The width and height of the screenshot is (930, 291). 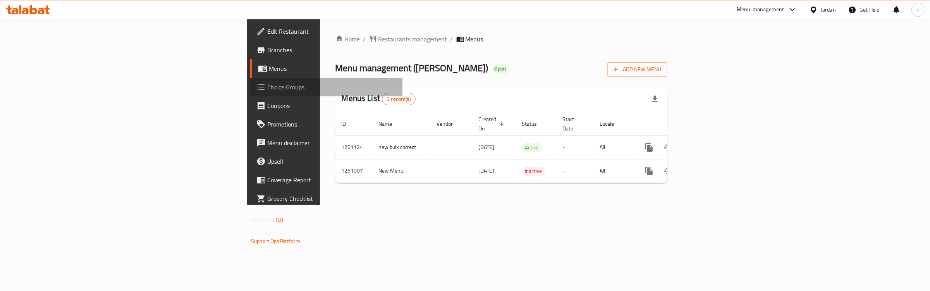 What do you see at coordinates (326, 87) in the screenshot?
I see `a: Choice Groups` at bounding box center [326, 87].